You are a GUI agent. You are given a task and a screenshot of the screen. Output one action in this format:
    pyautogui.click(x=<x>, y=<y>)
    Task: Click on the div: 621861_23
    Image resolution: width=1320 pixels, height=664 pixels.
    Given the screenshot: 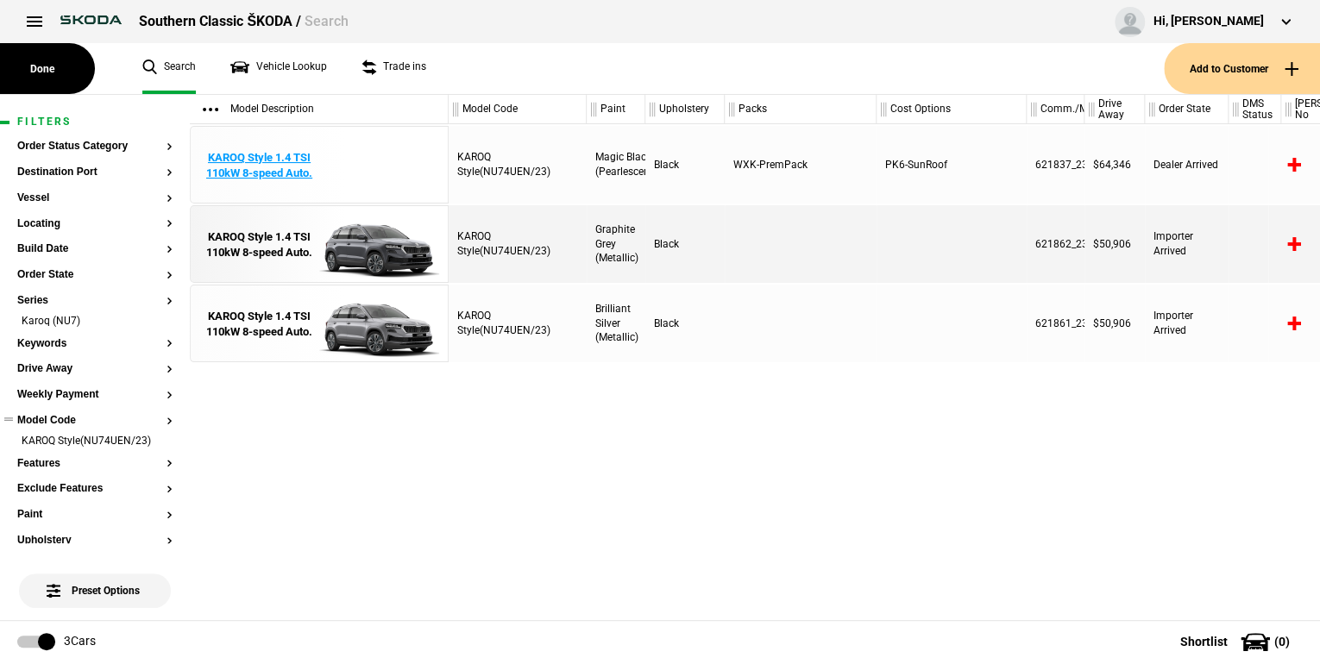 What is the action you would take?
    pyautogui.click(x=1055, y=324)
    